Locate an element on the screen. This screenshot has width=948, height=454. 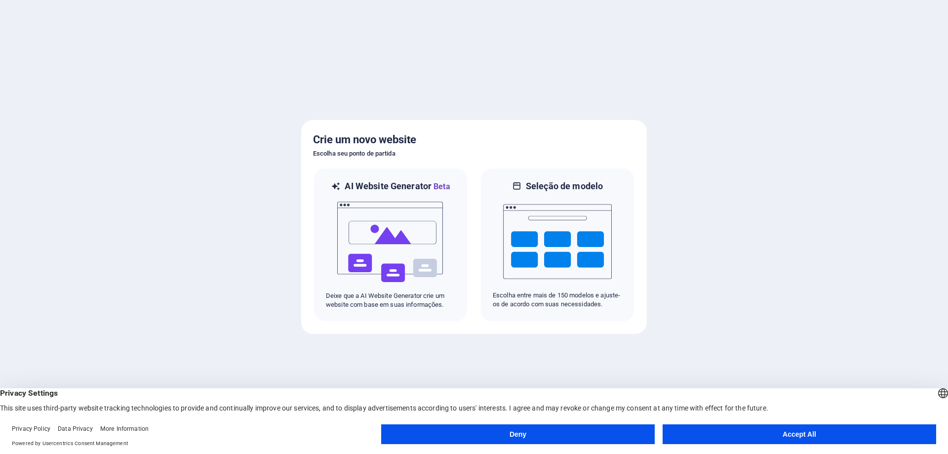
h6: Escolha seu ponto de partida is located at coordinates (474, 154).